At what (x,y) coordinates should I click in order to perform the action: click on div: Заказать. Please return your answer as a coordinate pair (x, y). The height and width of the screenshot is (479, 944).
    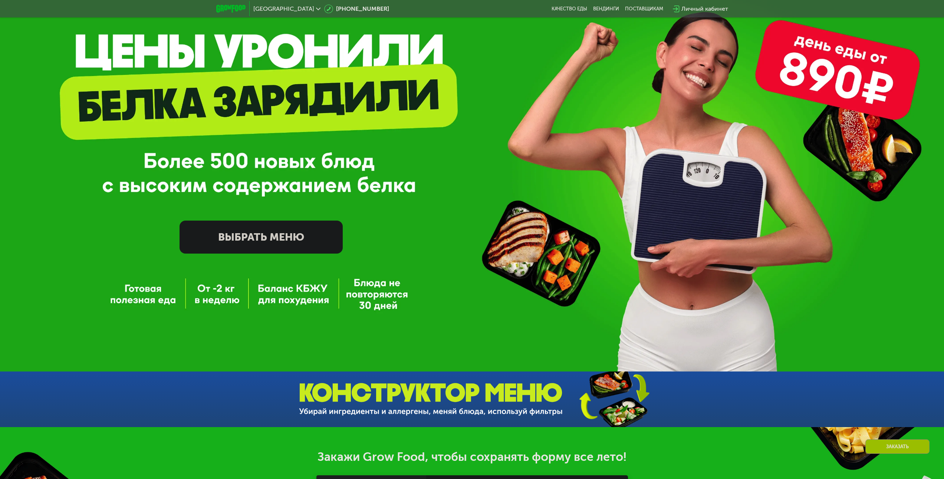
    Looking at the image, I should click on (897, 447).